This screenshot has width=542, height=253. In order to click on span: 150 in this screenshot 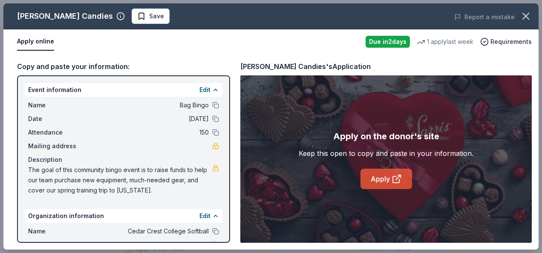, I will do `click(147, 132)`.